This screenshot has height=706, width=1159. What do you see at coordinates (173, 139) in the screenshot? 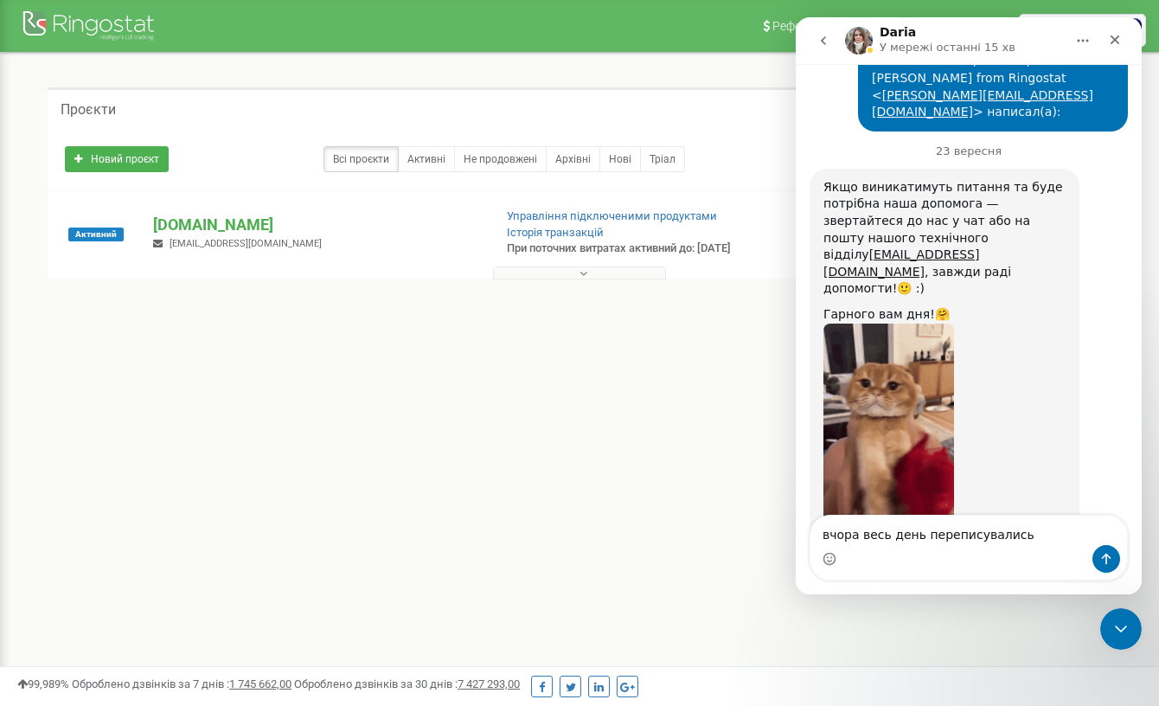
I see `div: 23 вересня` at bounding box center [173, 139].